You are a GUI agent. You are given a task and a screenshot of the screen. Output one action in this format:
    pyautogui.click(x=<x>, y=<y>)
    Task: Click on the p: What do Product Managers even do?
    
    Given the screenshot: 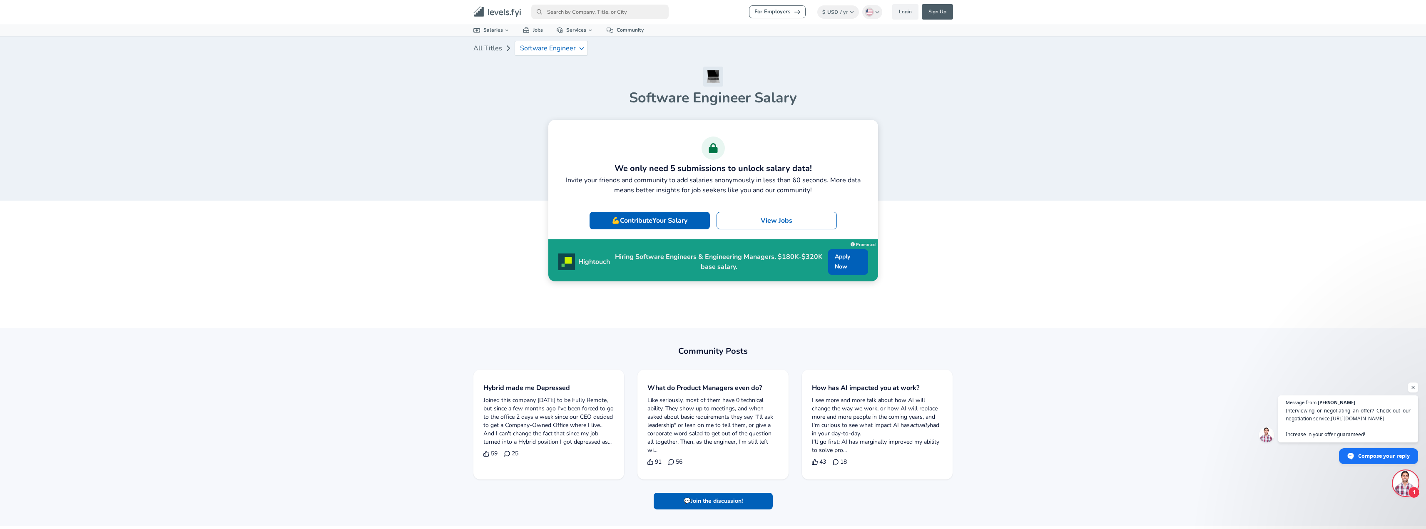 What is the action you would take?
    pyautogui.click(x=713, y=388)
    